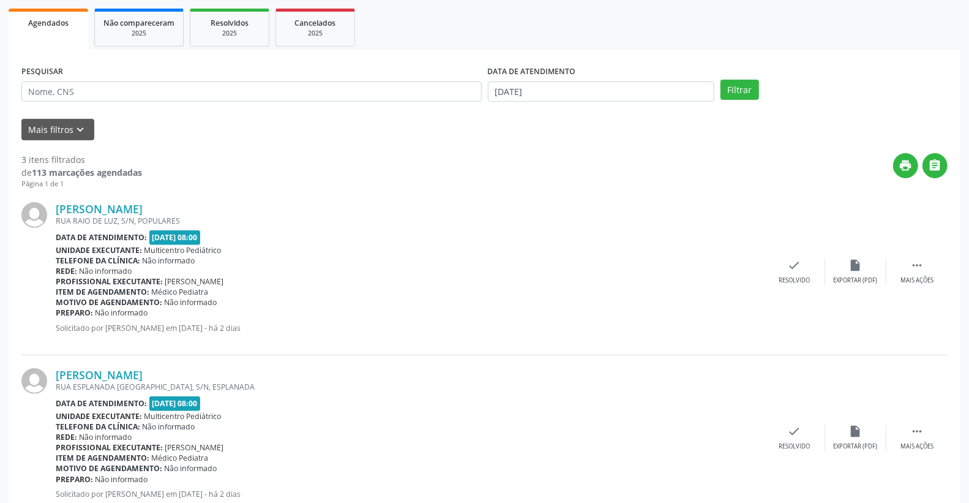 The image size is (969, 503). I want to click on label: DATA DE ATENDIMENTO, so click(532, 72).